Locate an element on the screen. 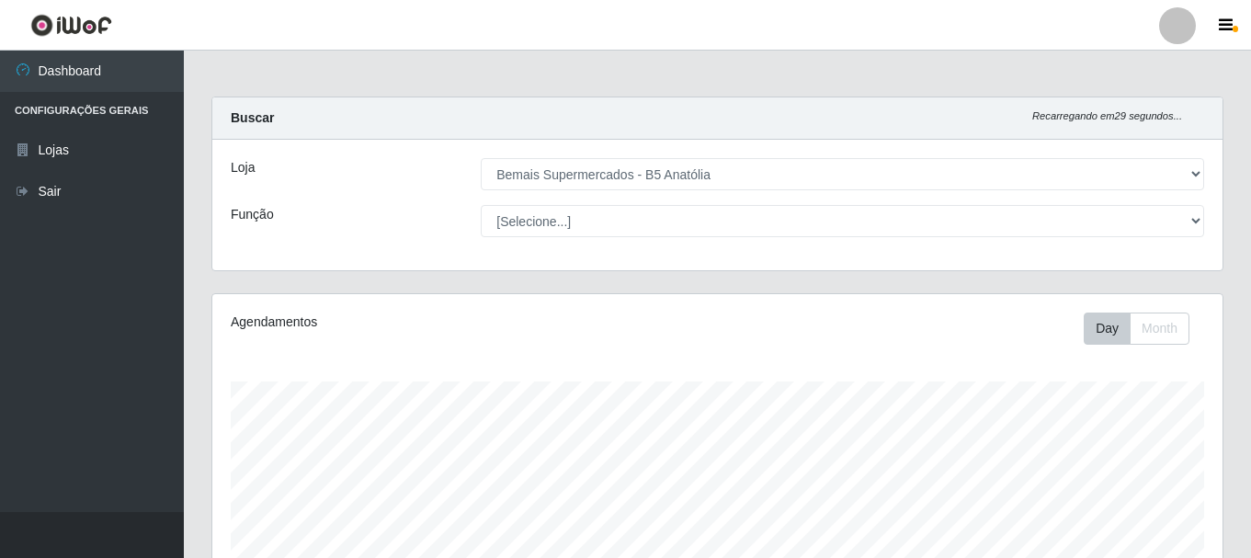 Image resolution: width=1251 pixels, height=558 pixels. img: CoreUI Logo is located at coordinates (71, 25).